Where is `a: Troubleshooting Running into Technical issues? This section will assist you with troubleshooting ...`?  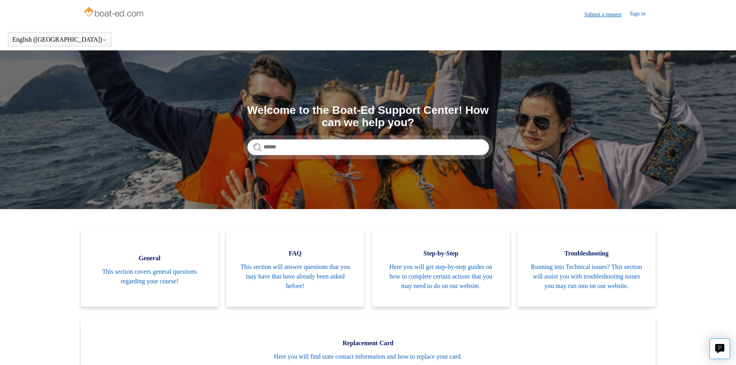 a: Troubleshooting Running into Technical issues? This section will assist you with troubleshooting ... is located at coordinates (587, 268).